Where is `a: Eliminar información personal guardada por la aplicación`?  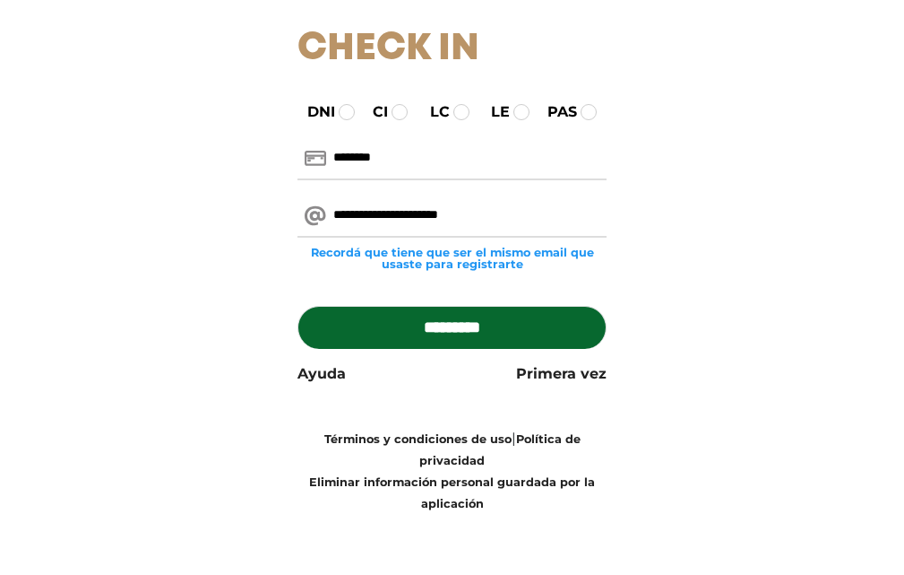
a: Eliminar información personal guardada por la aplicación is located at coordinates (452, 492).